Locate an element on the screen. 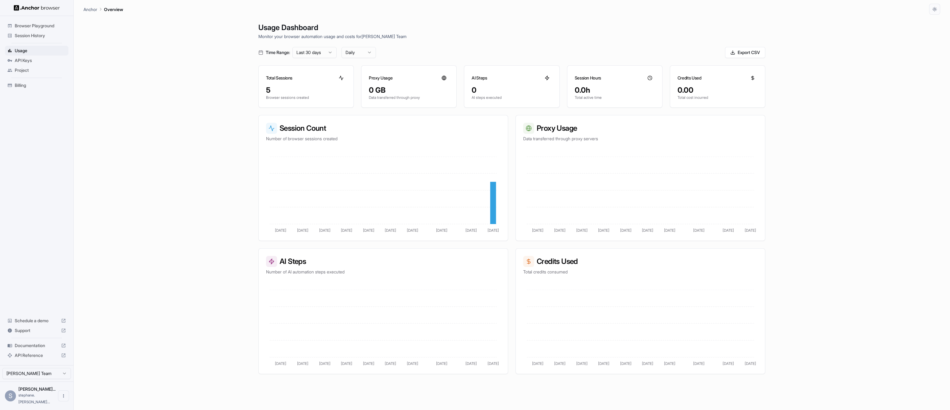  span: API Keys is located at coordinates (40, 60).